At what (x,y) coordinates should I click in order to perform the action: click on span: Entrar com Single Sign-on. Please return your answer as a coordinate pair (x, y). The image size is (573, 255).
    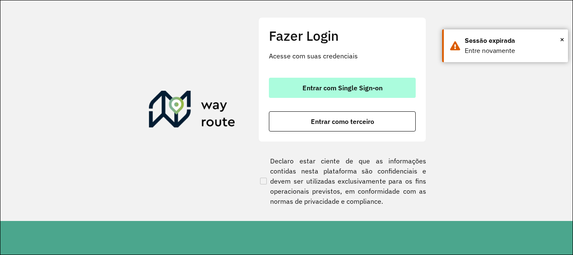
    Looking at the image, I should click on (342, 88).